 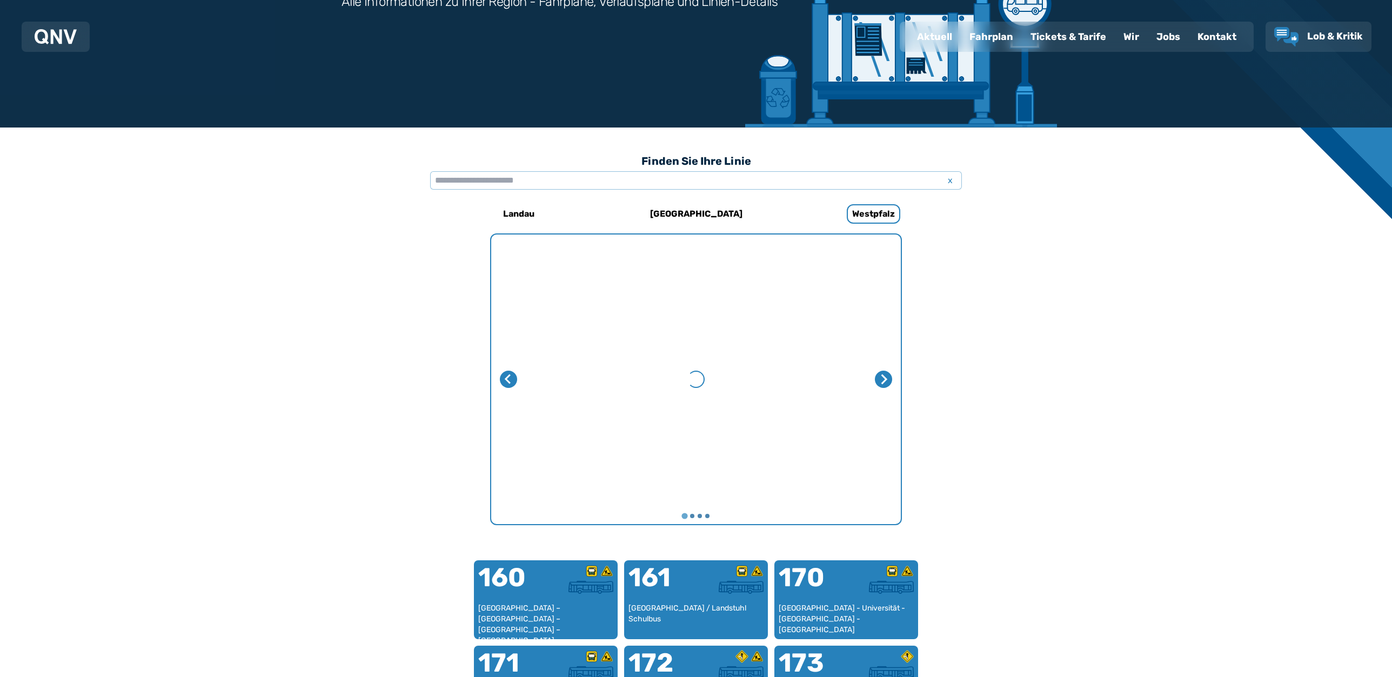 What do you see at coordinates (512, 584) in the screenshot?
I see `div: 160` at bounding box center [512, 584].